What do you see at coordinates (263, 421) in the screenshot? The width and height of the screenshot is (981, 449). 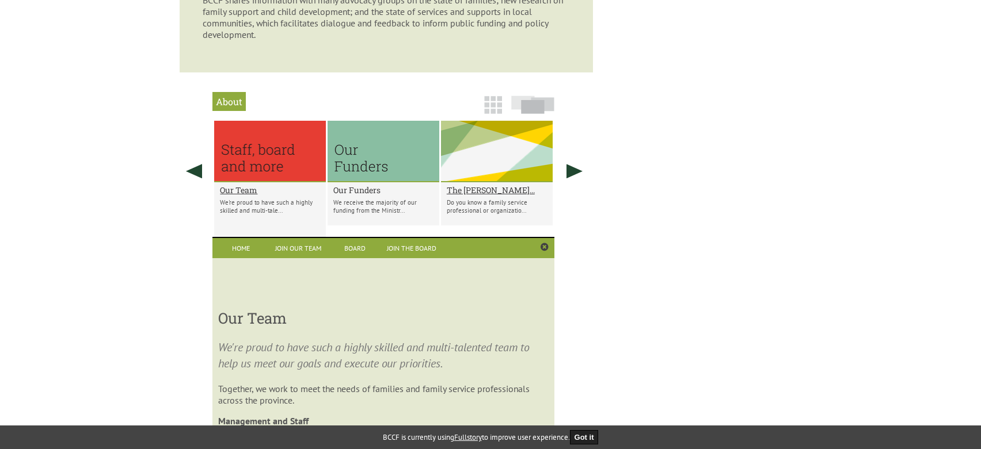 I see `strong: Management and Staff` at bounding box center [263, 421].